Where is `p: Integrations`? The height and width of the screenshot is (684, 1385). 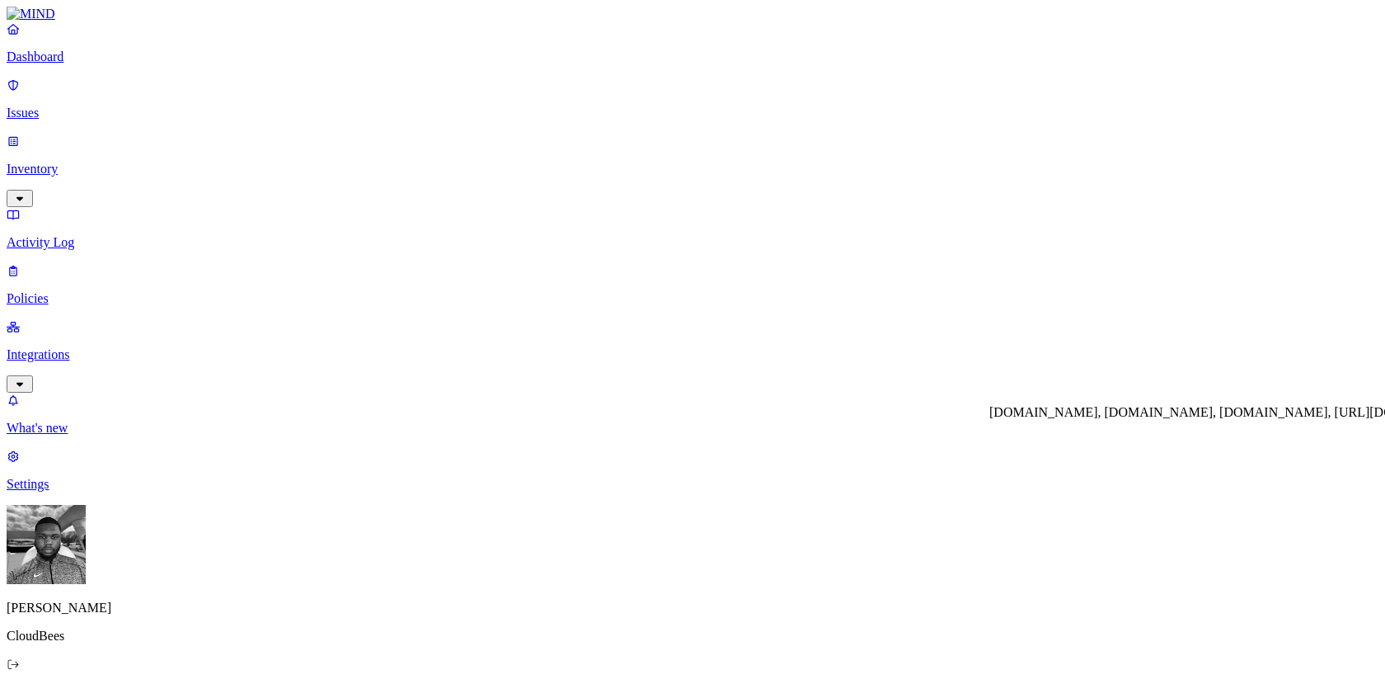
p: Integrations is located at coordinates (693, 355).